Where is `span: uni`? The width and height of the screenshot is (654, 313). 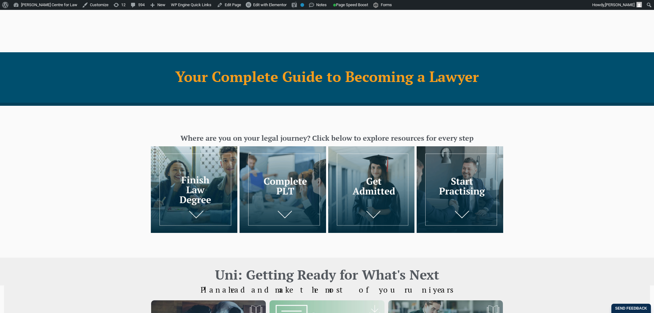 span: uni is located at coordinates (420, 289).